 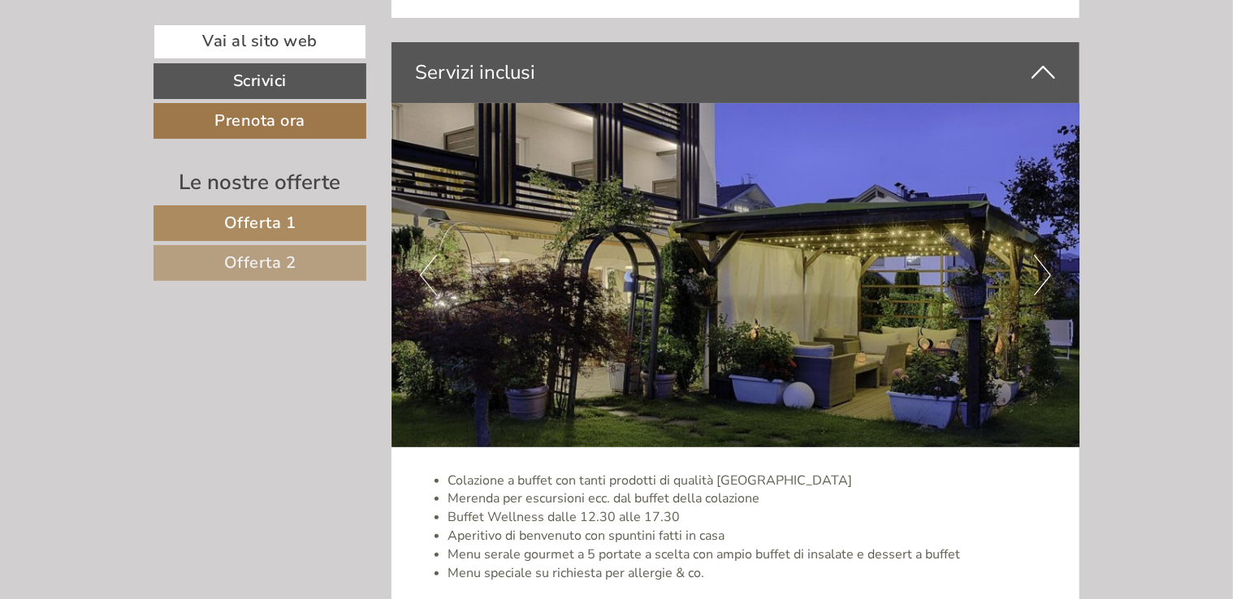 I want to click on a: Scrivici, so click(x=260, y=81).